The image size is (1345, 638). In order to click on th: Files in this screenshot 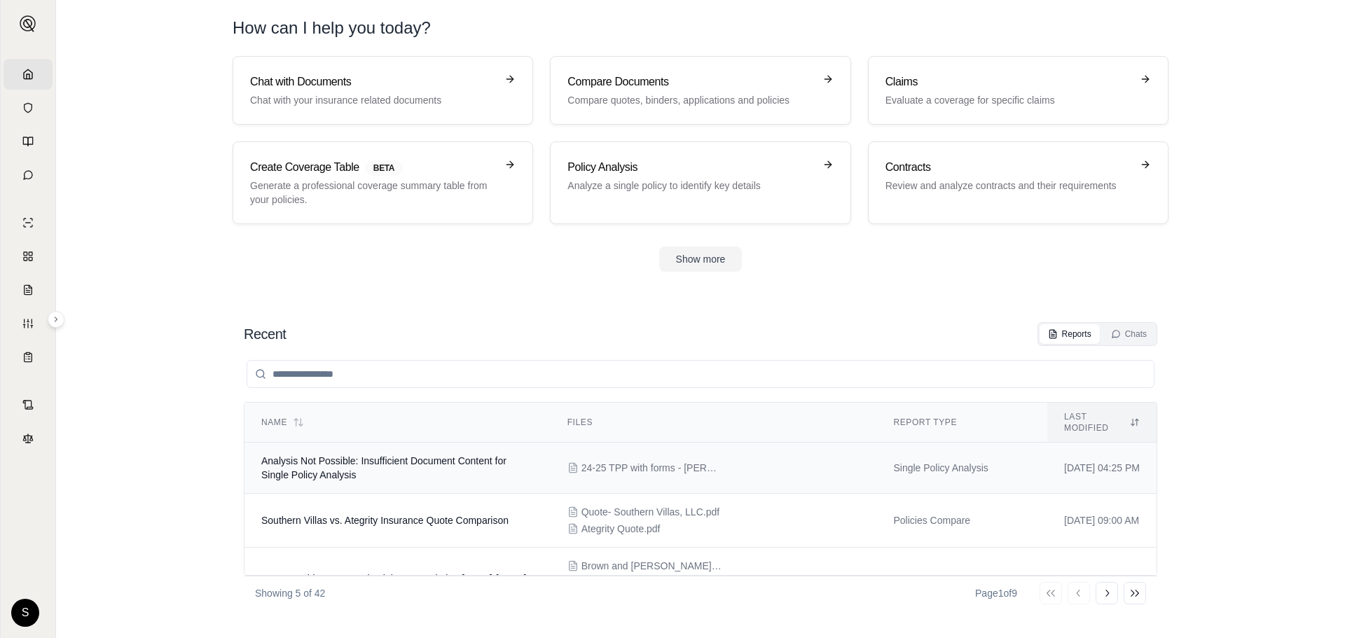, I will do `click(714, 422)`.